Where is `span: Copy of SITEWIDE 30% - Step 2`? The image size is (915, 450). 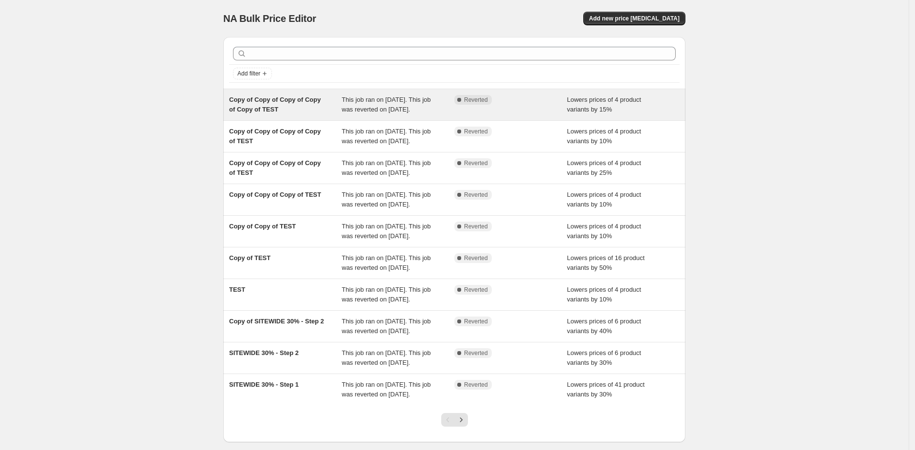
span: Copy of SITEWIDE 30% - Step 2 is located at coordinates (276, 321).